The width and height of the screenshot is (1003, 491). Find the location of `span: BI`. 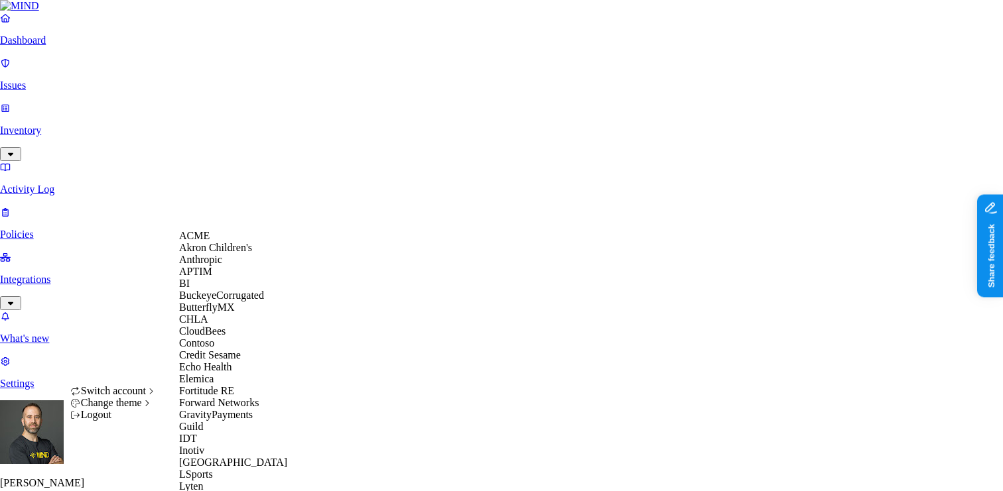

span: BI is located at coordinates (184, 283).